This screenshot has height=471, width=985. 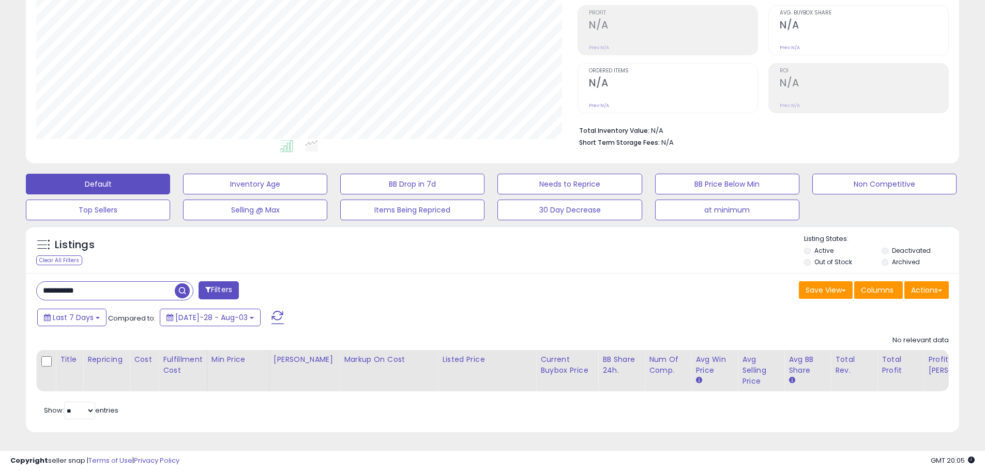 What do you see at coordinates (878, 290) in the screenshot?
I see `button: Columns` at bounding box center [878, 290].